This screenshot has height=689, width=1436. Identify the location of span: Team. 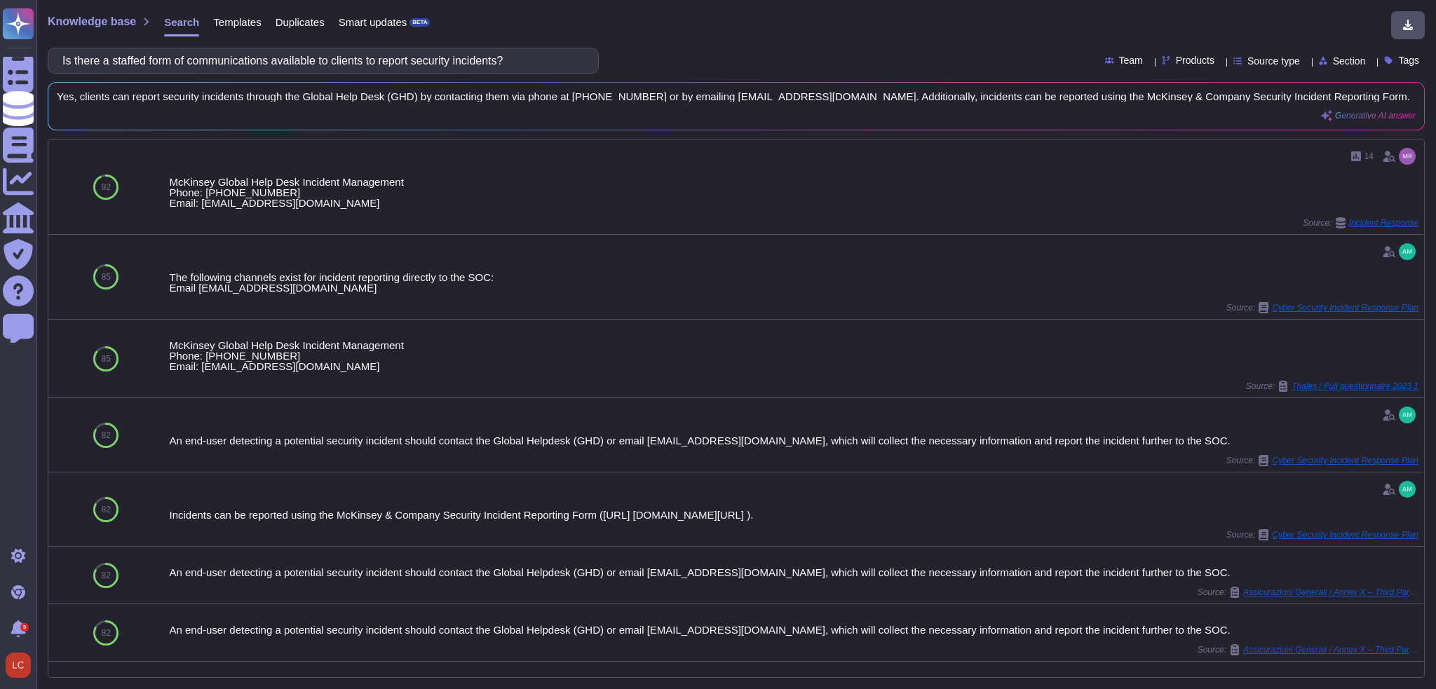
(1131, 60).